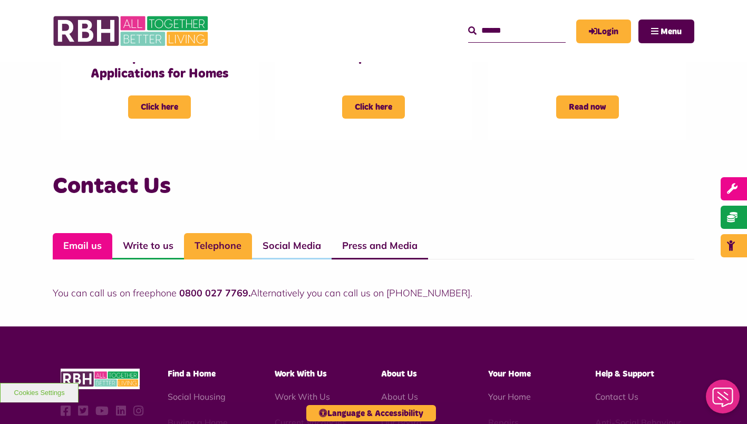 Image resolution: width=747 pixels, height=424 pixels. I want to click on a: Social Media, so click(291, 246).